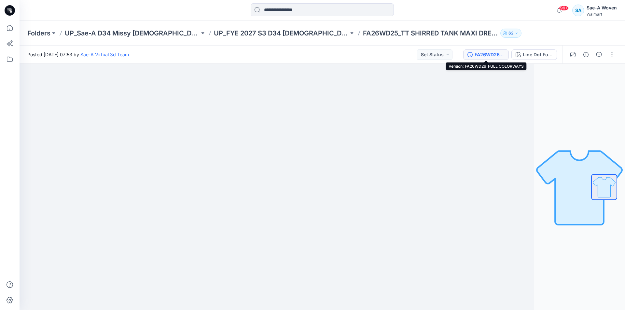 The height and width of the screenshot is (310, 625). Describe the element at coordinates (602, 14) in the screenshot. I see `div: Walmart` at that location.